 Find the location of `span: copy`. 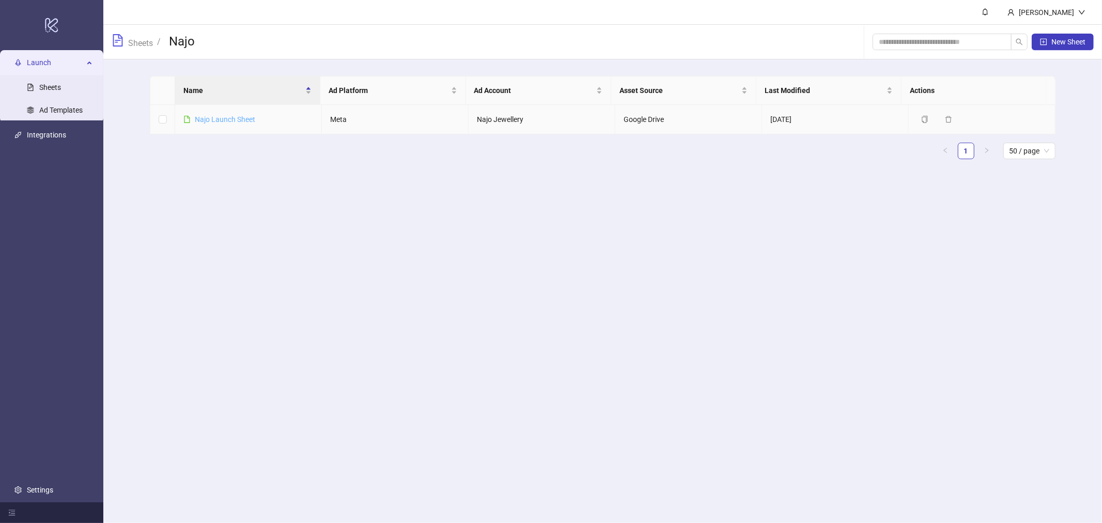

span: copy is located at coordinates (925, 119).